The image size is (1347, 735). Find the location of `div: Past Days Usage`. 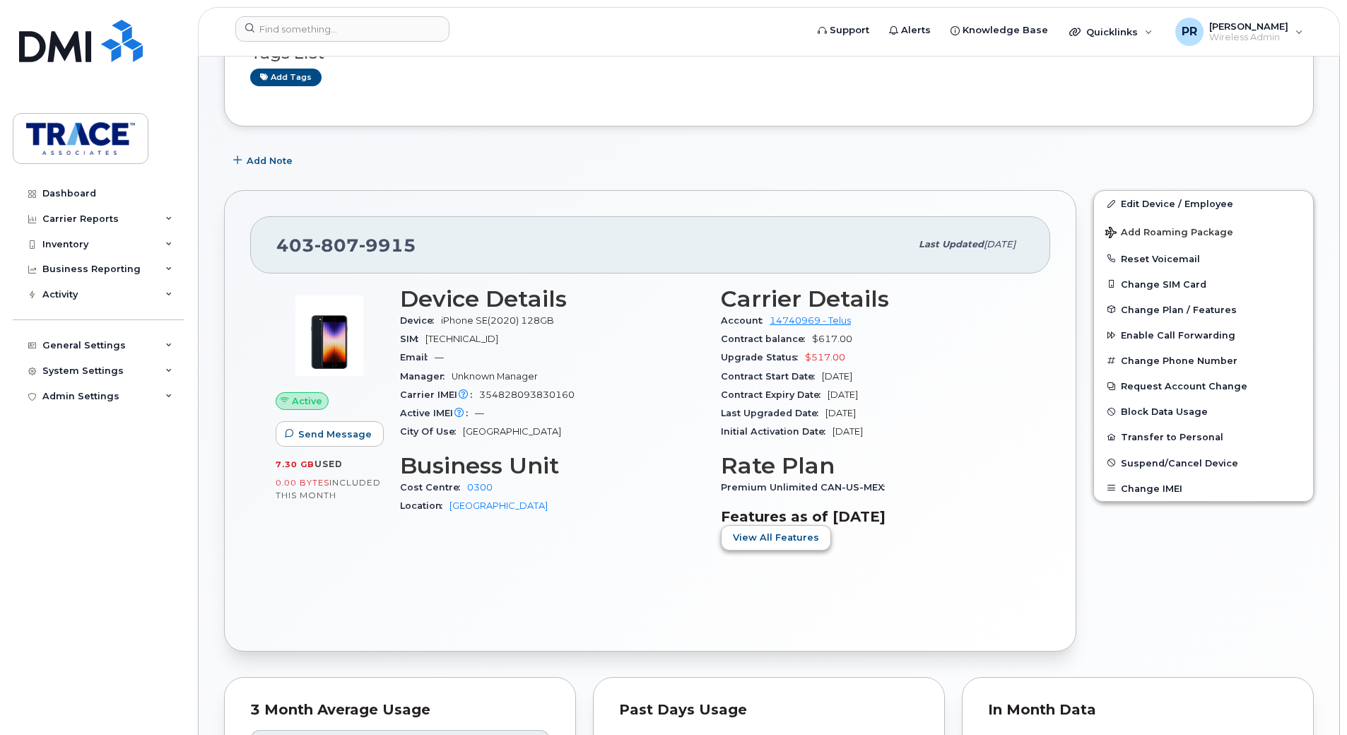

div: Past Days Usage is located at coordinates (769, 710).